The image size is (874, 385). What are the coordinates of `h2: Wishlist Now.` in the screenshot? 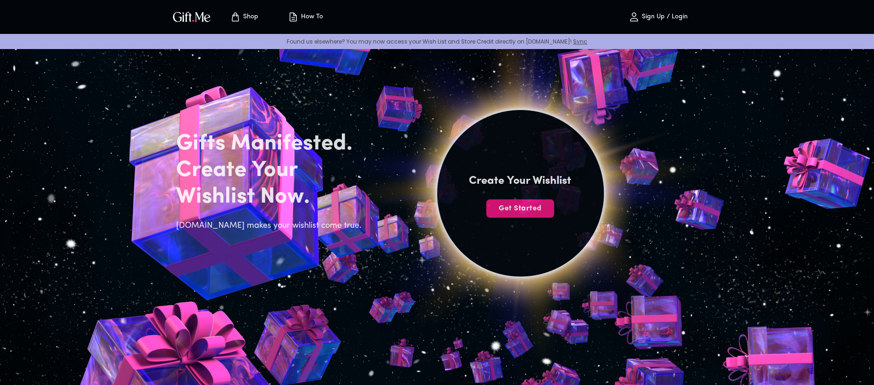 It's located at (271, 197).